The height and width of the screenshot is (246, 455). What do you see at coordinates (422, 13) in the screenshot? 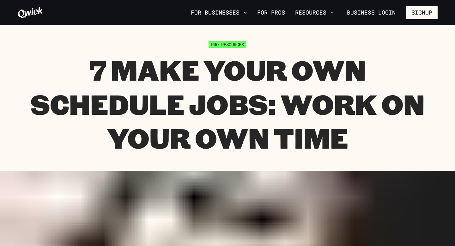
I see `button: Signup` at bounding box center [422, 13].